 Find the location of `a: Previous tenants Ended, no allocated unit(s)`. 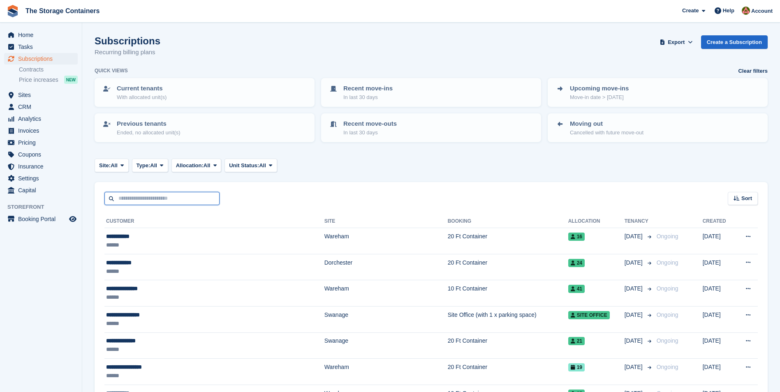

a: Previous tenants Ended, no allocated unit(s) is located at coordinates (204, 128).